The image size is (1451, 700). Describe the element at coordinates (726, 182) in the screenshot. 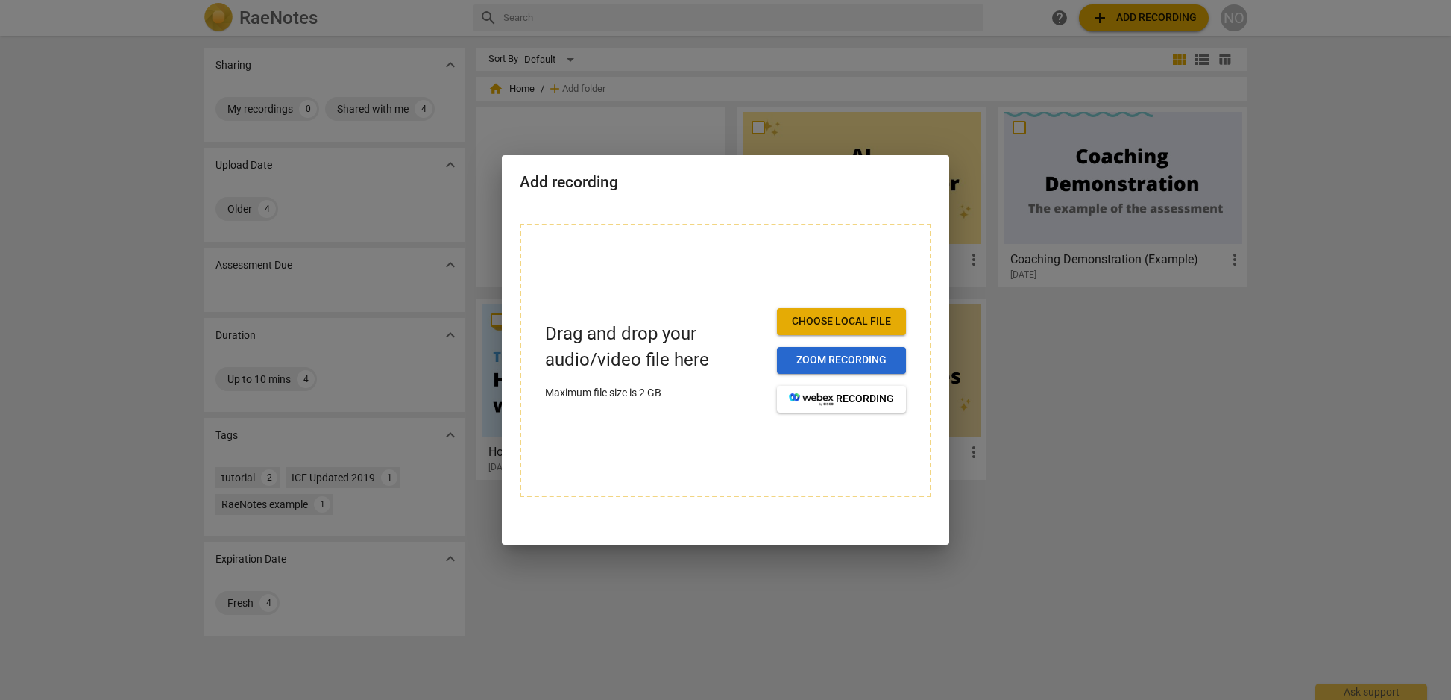

I see `h2: Add recording` at that location.